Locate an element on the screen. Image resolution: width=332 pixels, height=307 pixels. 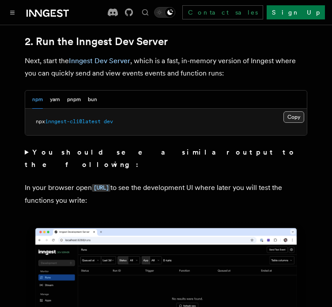
button: pnpm is located at coordinates (74, 99).